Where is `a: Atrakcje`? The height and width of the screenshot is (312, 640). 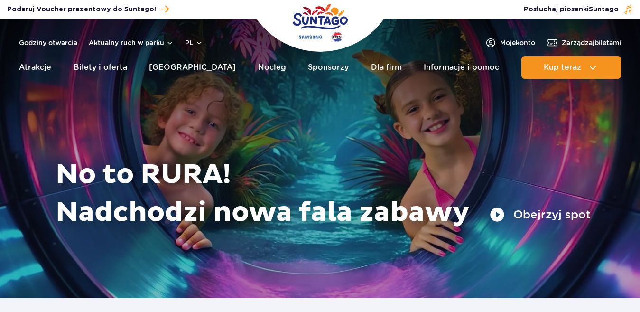
a: Atrakcje is located at coordinates (35, 67).